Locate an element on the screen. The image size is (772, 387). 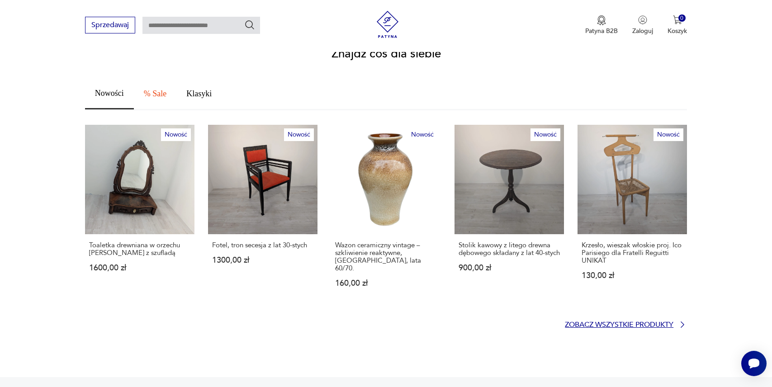
p: Zaloguj is located at coordinates (643, 31).